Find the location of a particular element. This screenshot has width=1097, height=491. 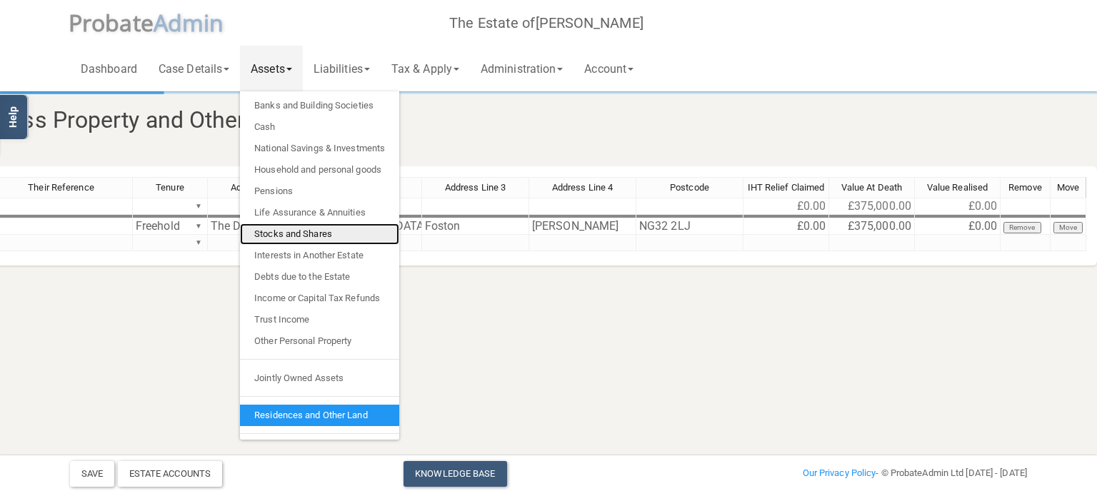

td: Freehold is located at coordinates (170, 226).